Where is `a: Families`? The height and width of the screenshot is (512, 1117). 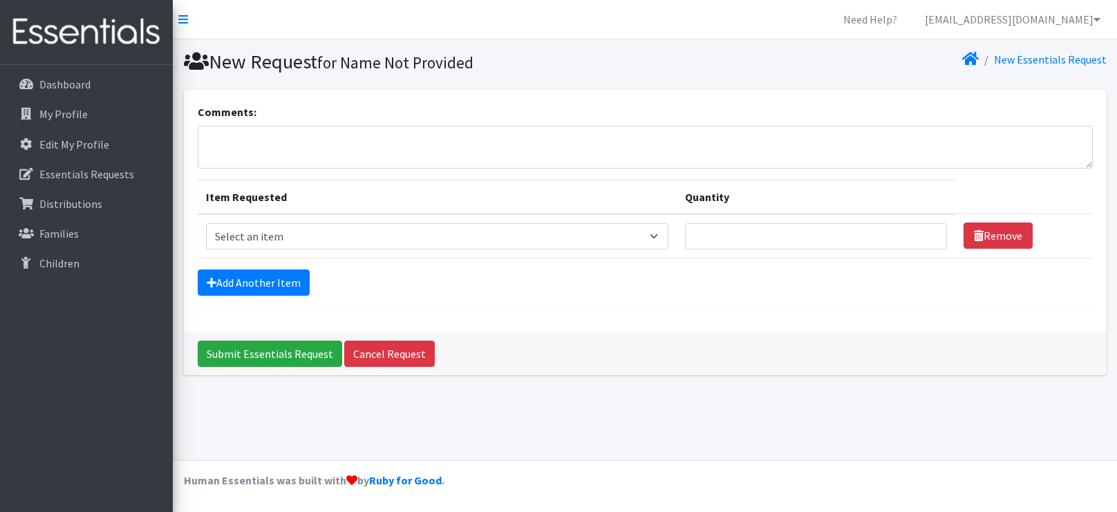
a: Families is located at coordinates (86, 234).